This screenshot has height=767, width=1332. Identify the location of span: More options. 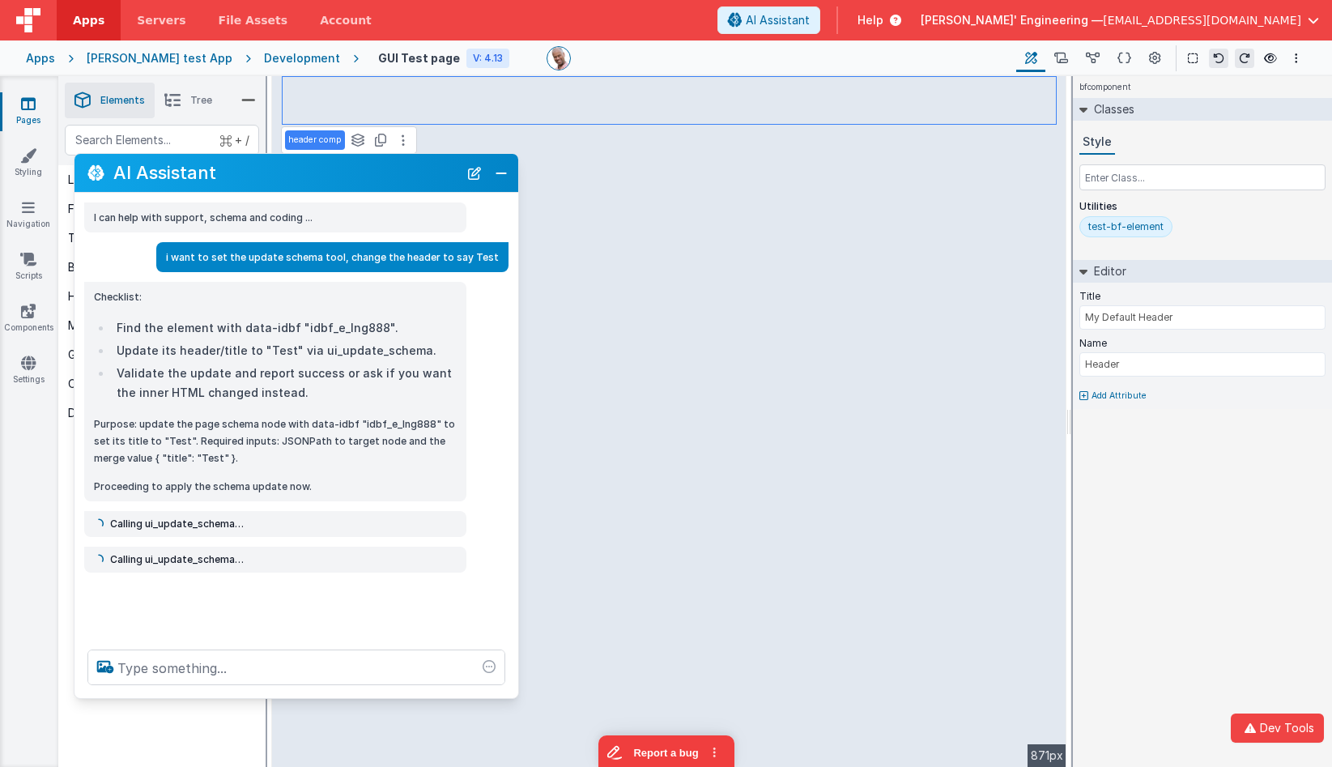
(116, 17).